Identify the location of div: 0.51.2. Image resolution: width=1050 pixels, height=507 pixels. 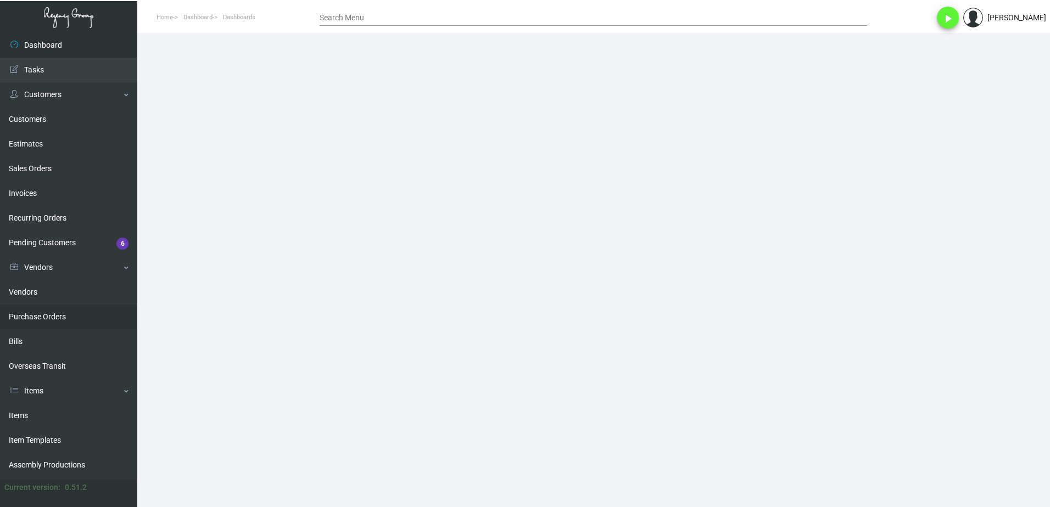
(76, 488).